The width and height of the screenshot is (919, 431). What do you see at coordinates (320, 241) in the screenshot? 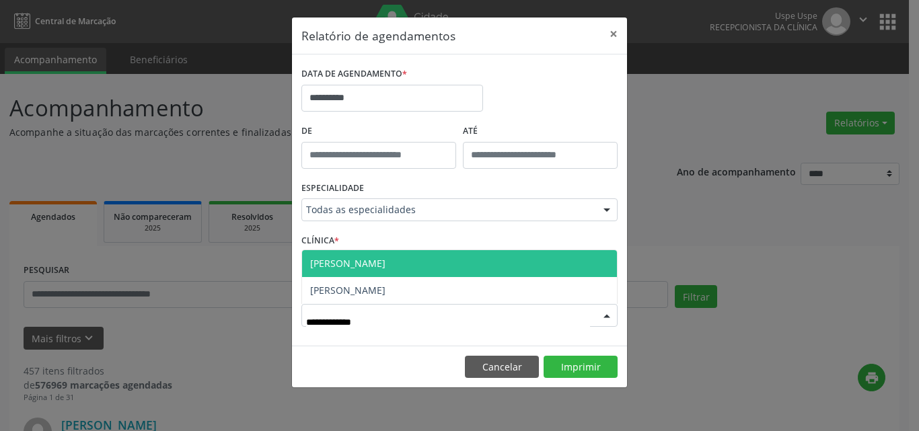
I see `label: CLÍNICA` at bounding box center [320, 241].